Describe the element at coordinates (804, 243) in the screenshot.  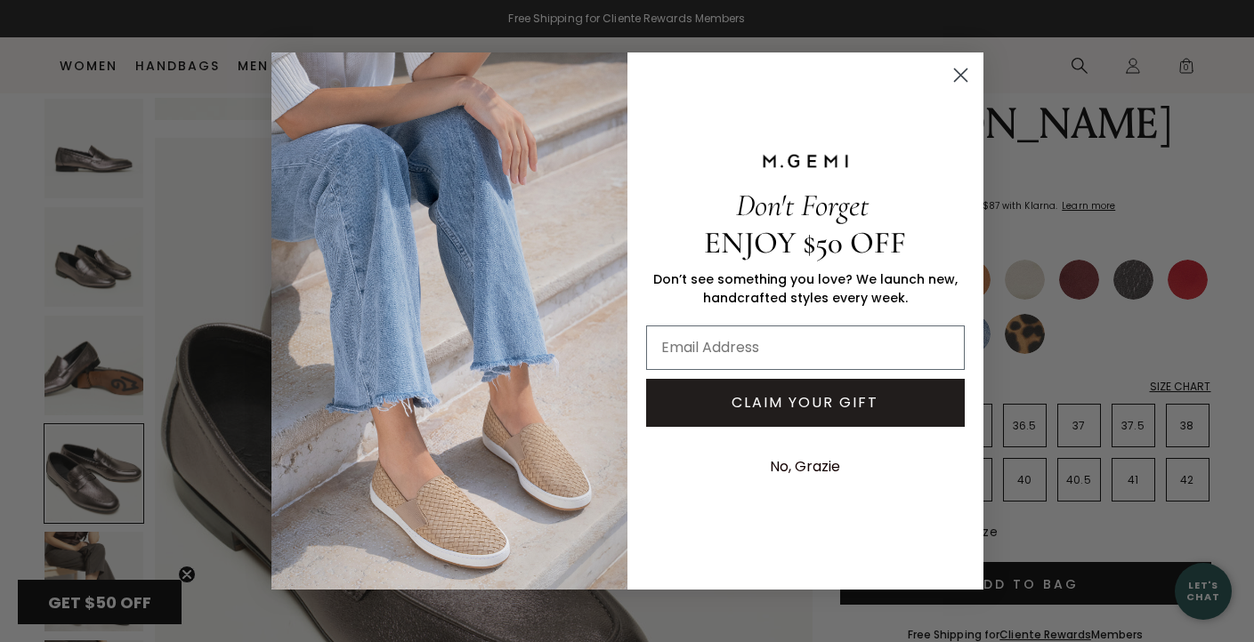
I see `span: ENJOY $50 OFF` at that location.